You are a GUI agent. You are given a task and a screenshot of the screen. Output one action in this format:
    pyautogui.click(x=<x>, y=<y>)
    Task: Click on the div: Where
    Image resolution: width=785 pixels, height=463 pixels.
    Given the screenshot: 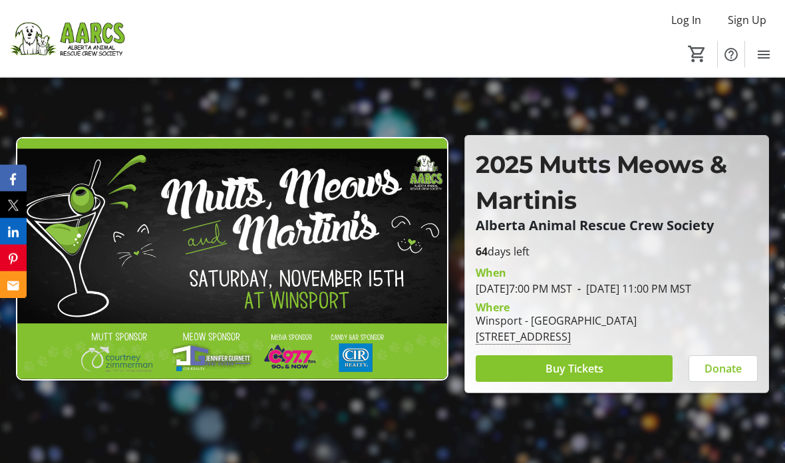 What is the action you would take?
    pyautogui.click(x=492, y=308)
    